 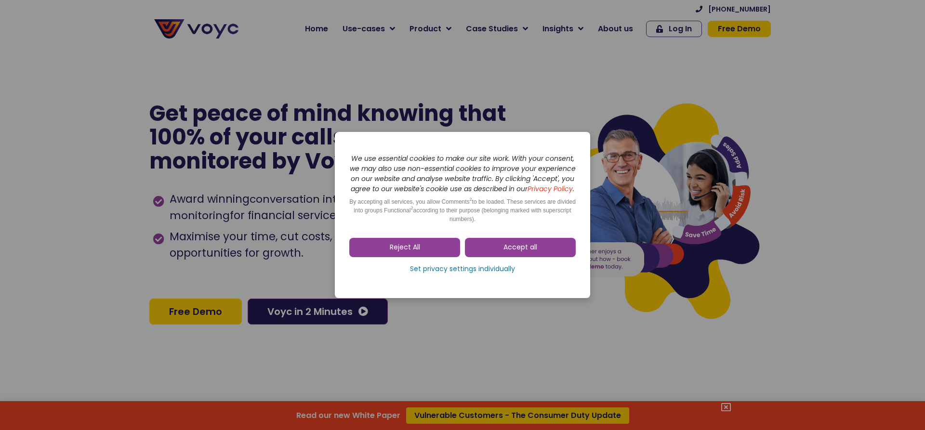 What do you see at coordinates (463, 269) in the screenshot?
I see `span: Set privacy settings individually` at bounding box center [463, 269].